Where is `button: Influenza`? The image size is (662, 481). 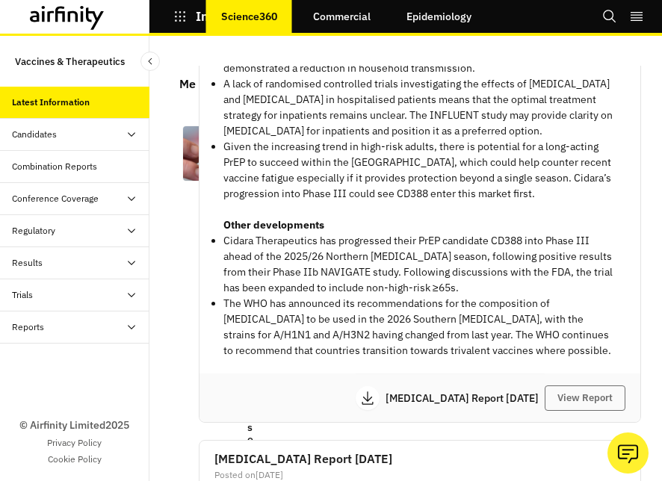
button: Influenza is located at coordinates (213, 16).